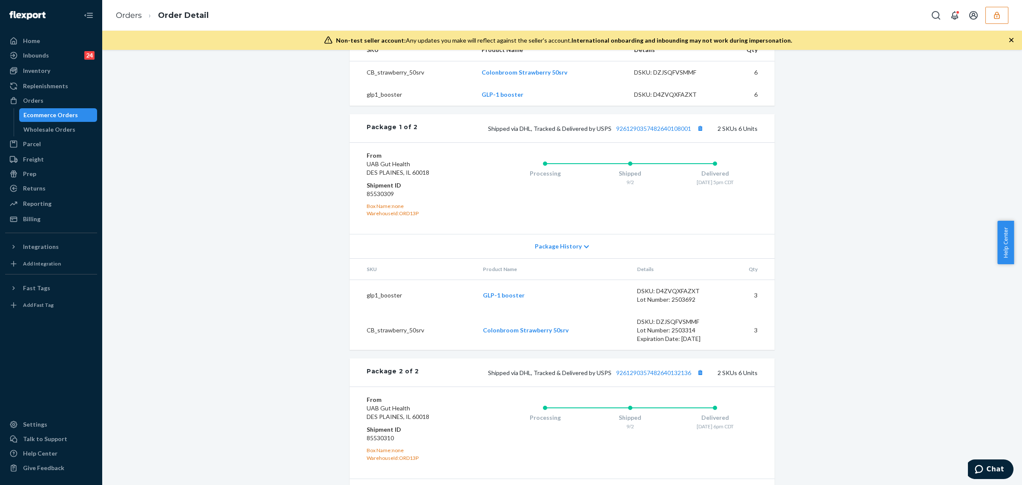  I want to click on a: Replenishments, so click(51, 86).